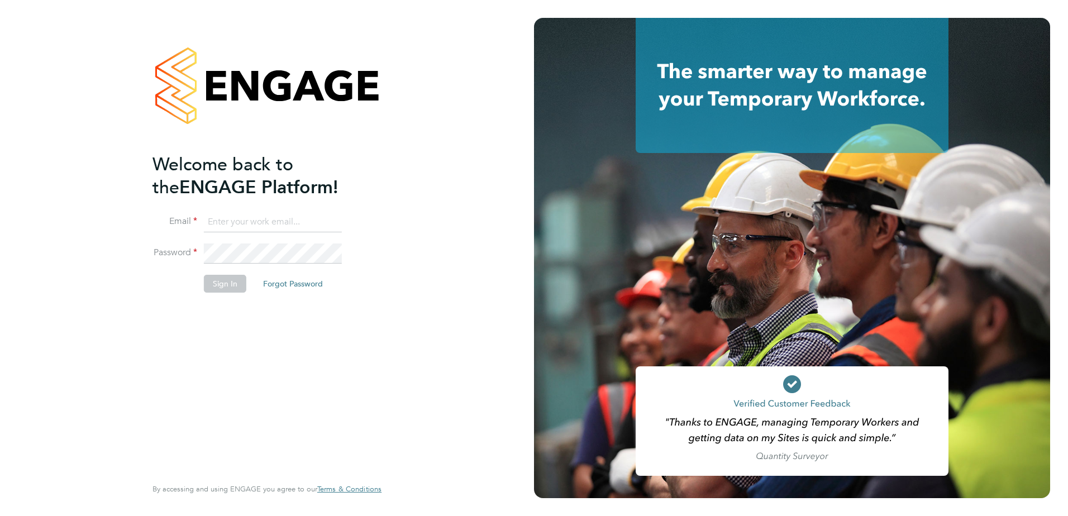 This screenshot has height=516, width=1068. What do you see at coordinates (175, 252) in the screenshot?
I see `label: Password` at bounding box center [175, 252].